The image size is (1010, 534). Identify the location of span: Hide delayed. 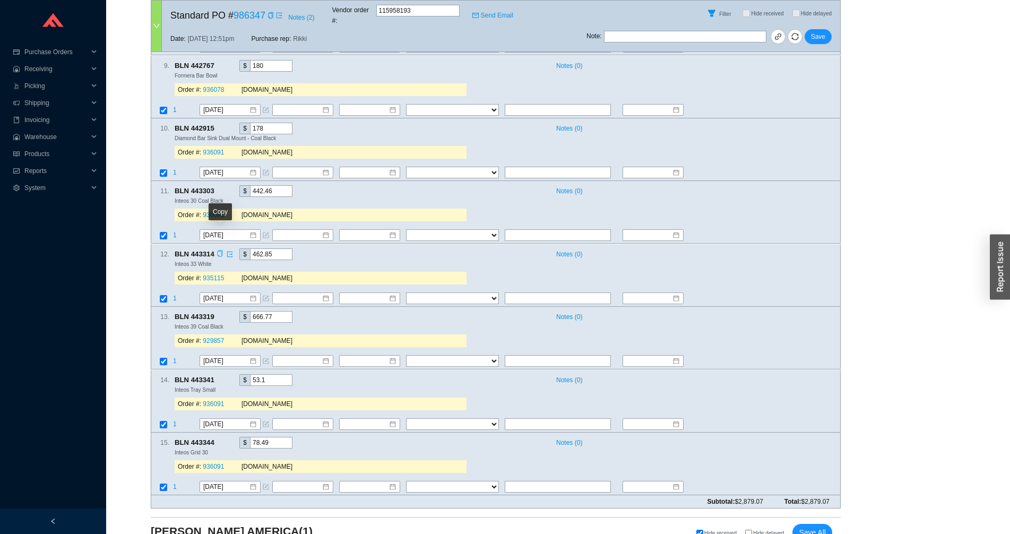
(816, 13).